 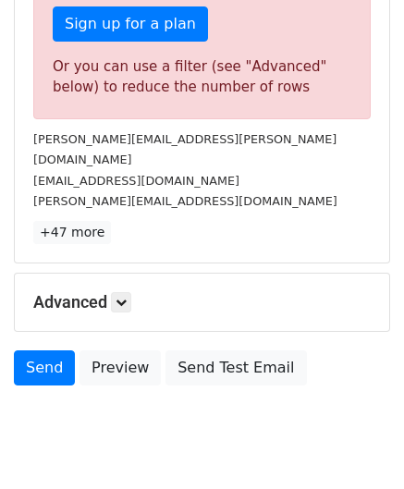 What do you see at coordinates (120, 368) in the screenshot?
I see `a: Preview` at bounding box center [120, 368].